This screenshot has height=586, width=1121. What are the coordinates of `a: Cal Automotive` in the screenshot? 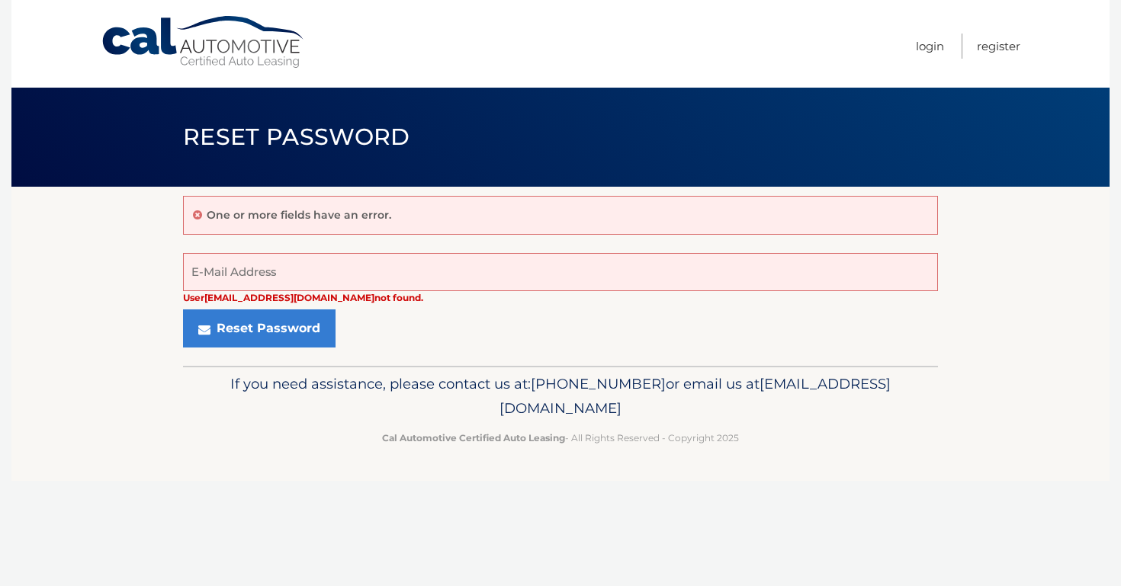 It's located at (204, 42).